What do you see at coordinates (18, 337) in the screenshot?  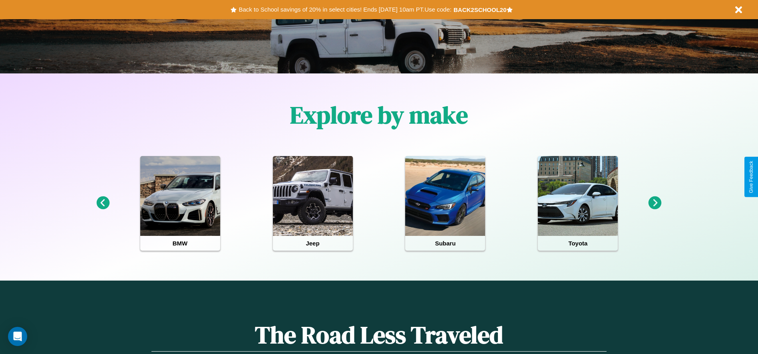 I see `div: Open Intercom Messenger` at bounding box center [18, 337].